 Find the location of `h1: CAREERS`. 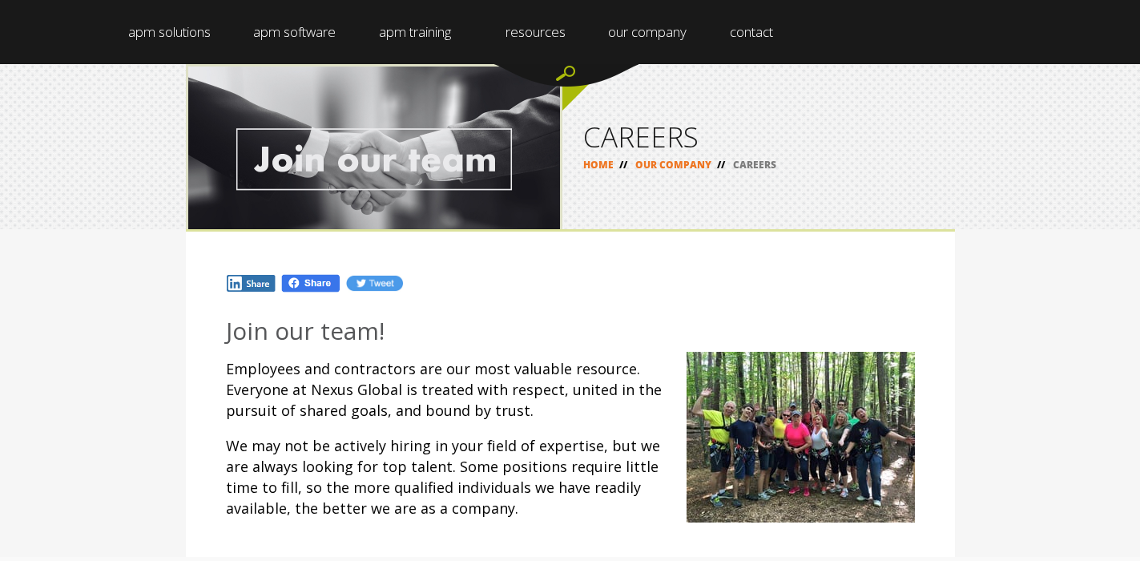

h1: CAREERS is located at coordinates (759, 136).